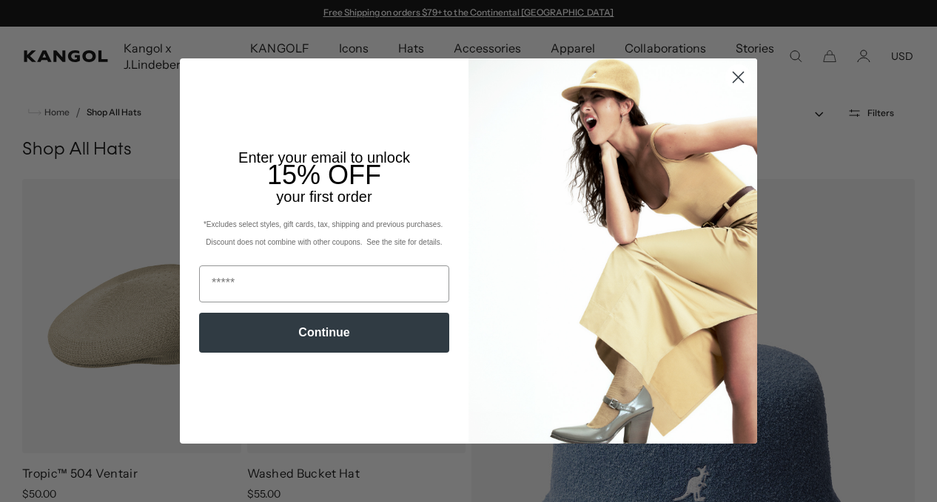 Image resolution: width=937 pixels, height=502 pixels. I want to click on span: Enter your email to unlock, so click(324, 158).